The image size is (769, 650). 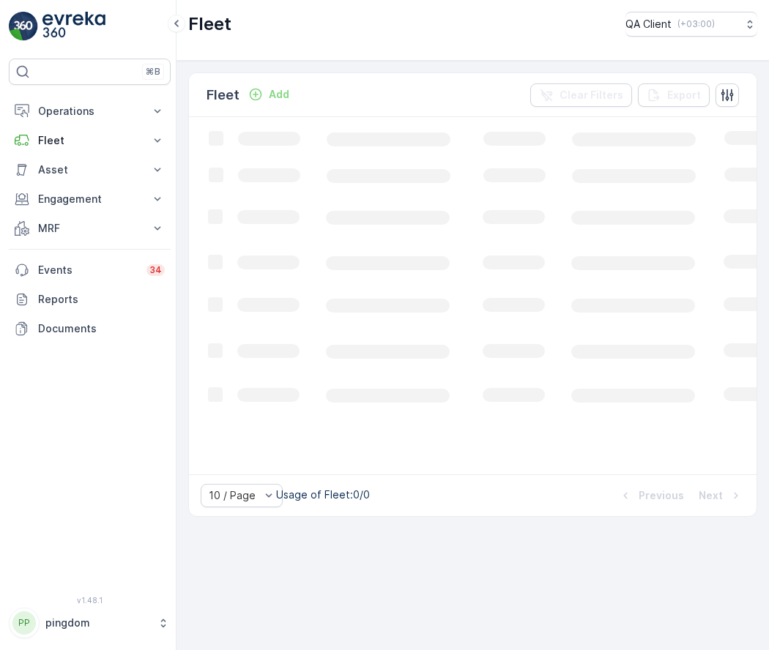 I want to click on button: Previous, so click(x=651, y=496).